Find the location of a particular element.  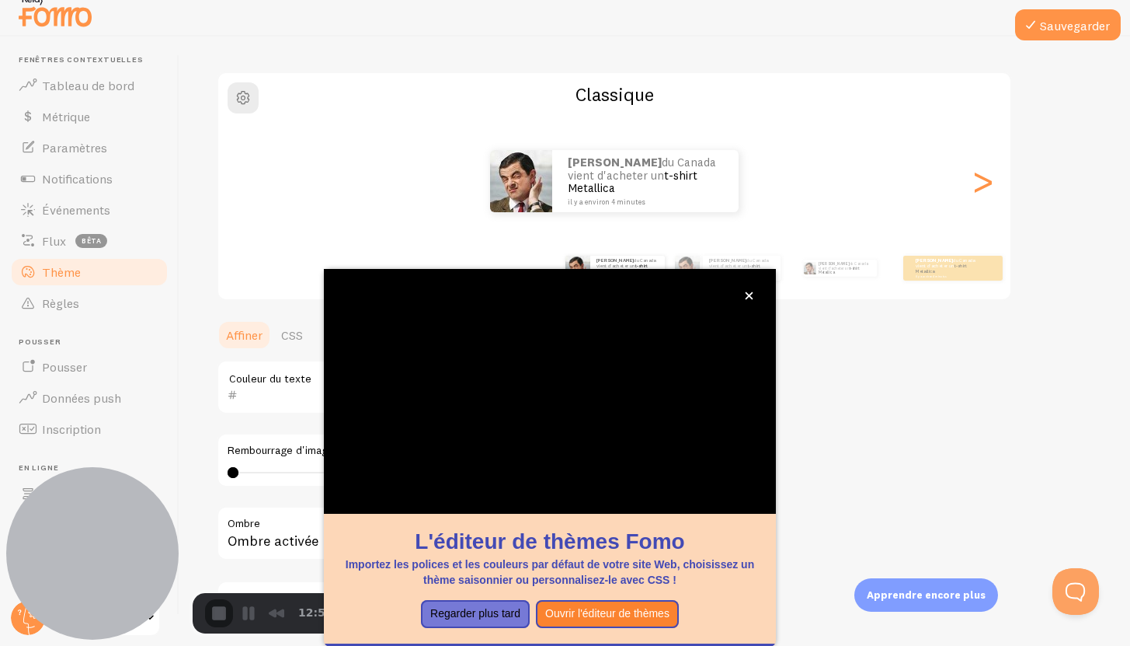

a: Paramètres is located at coordinates (89, 148).